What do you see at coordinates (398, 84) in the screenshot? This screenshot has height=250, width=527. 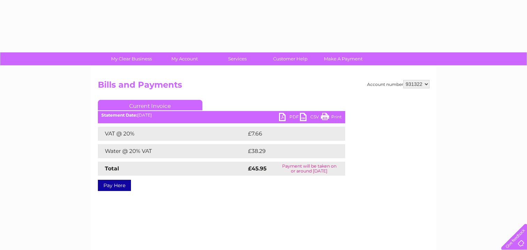 I see `div: Account number` at bounding box center [398, 84].